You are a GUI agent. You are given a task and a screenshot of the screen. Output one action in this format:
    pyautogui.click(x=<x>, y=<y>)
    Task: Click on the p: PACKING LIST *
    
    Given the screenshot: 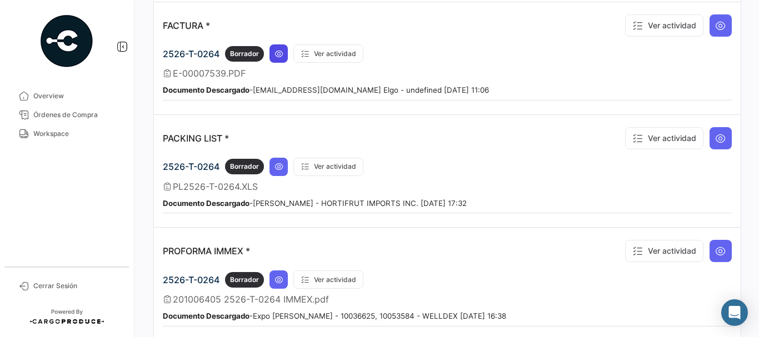 What is the action you would take?
    pyautogui.click(x=195, y=138)
    